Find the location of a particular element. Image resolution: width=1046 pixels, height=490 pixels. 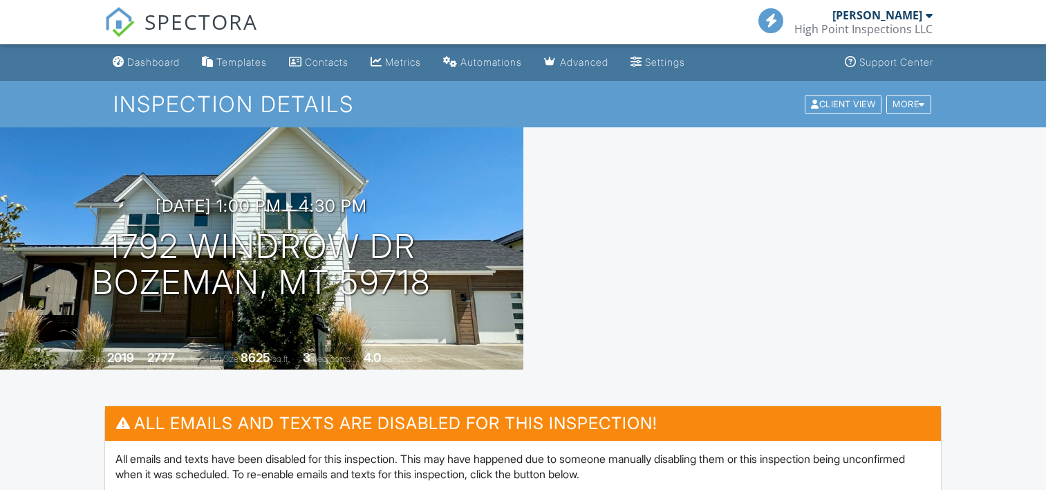

div: Contacts is located at coordinates (326, 62).